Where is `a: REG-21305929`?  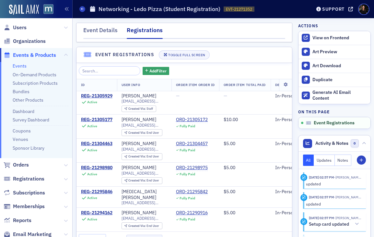 a: REG-21305929 is located at coordinates (97, 96).